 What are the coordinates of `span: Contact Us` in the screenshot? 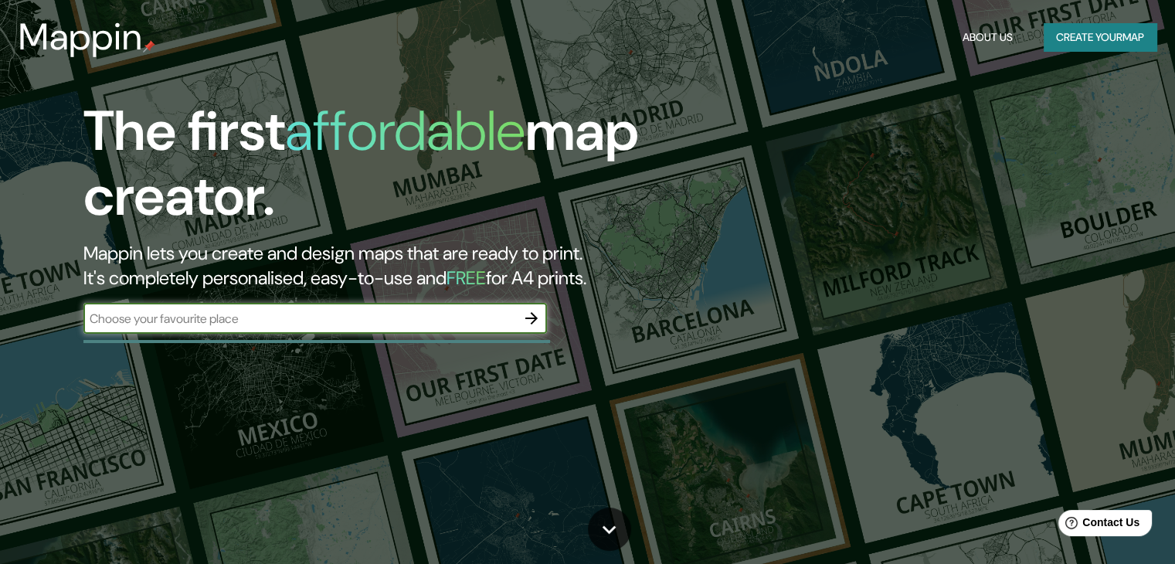 It's located at (73, 19).